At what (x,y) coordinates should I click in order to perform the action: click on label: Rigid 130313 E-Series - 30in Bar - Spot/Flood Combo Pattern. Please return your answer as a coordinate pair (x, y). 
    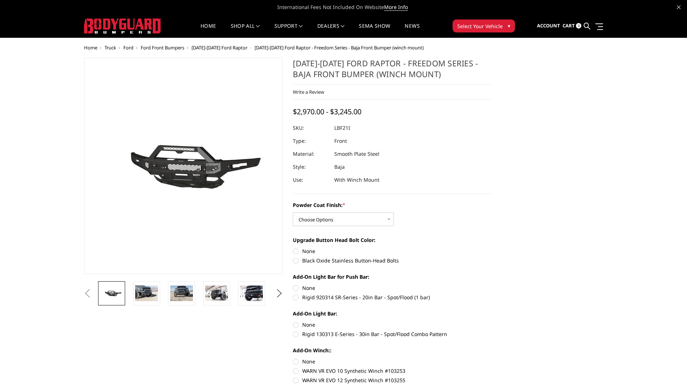
    Looking at the image, I should click on (392, 334).